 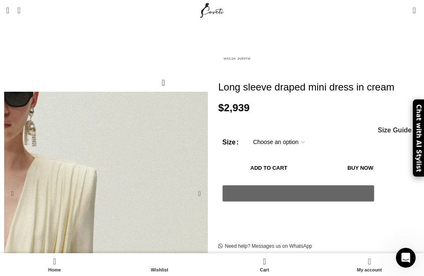 What do you see at coordinates (265, 269) in the screenshot?
I see `span: Cart` at bounding box center [265, 269].